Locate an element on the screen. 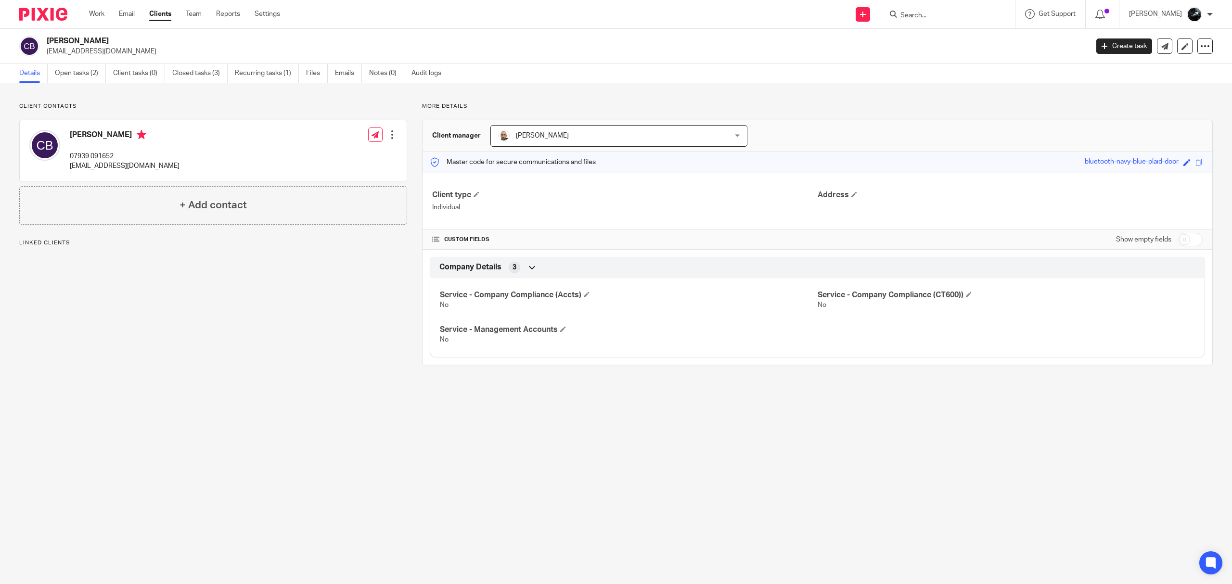 The width and height of the screenshot is (1232, 584). a: Files is located at coordinates (317, 73).